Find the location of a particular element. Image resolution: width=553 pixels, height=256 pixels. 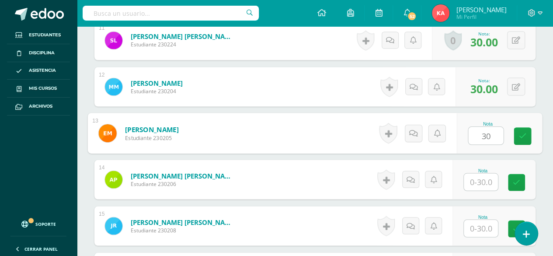

span: Mi Perfil is located at coordinates (481, 17).